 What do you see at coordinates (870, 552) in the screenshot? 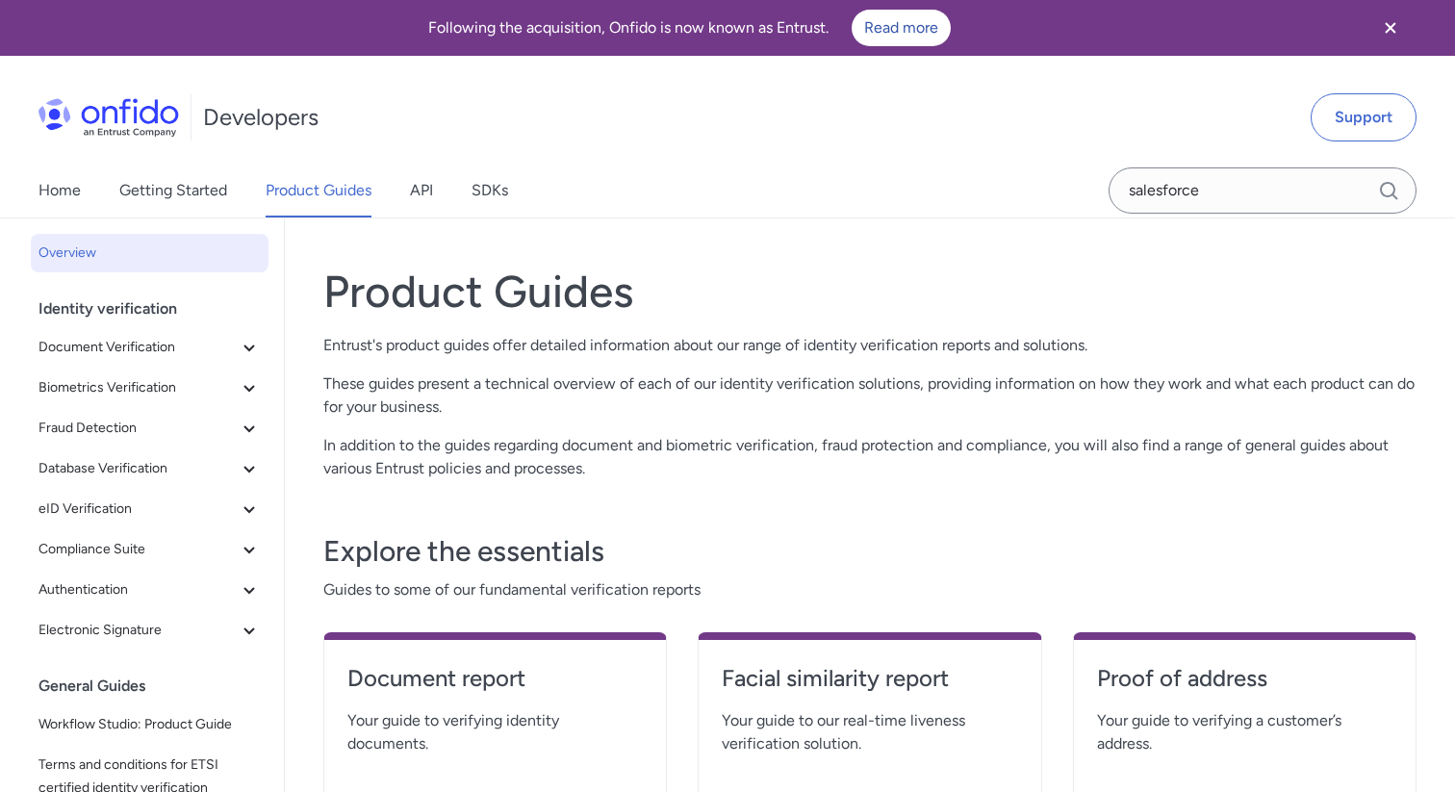
I see `h3: Explore the essentials` at bounding box center [870, 552].